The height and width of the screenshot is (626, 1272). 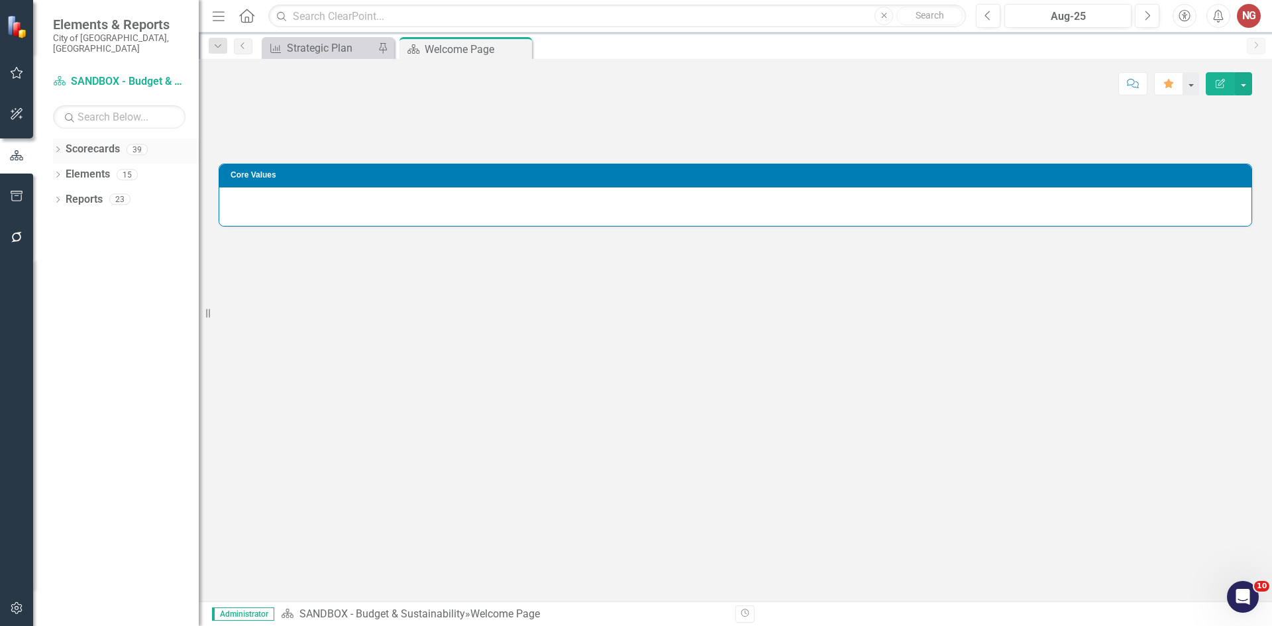 What do you see at coordinates (119, 117) in the screenshot?
I see `input: Search Below...` at bounding box center [119, 117].